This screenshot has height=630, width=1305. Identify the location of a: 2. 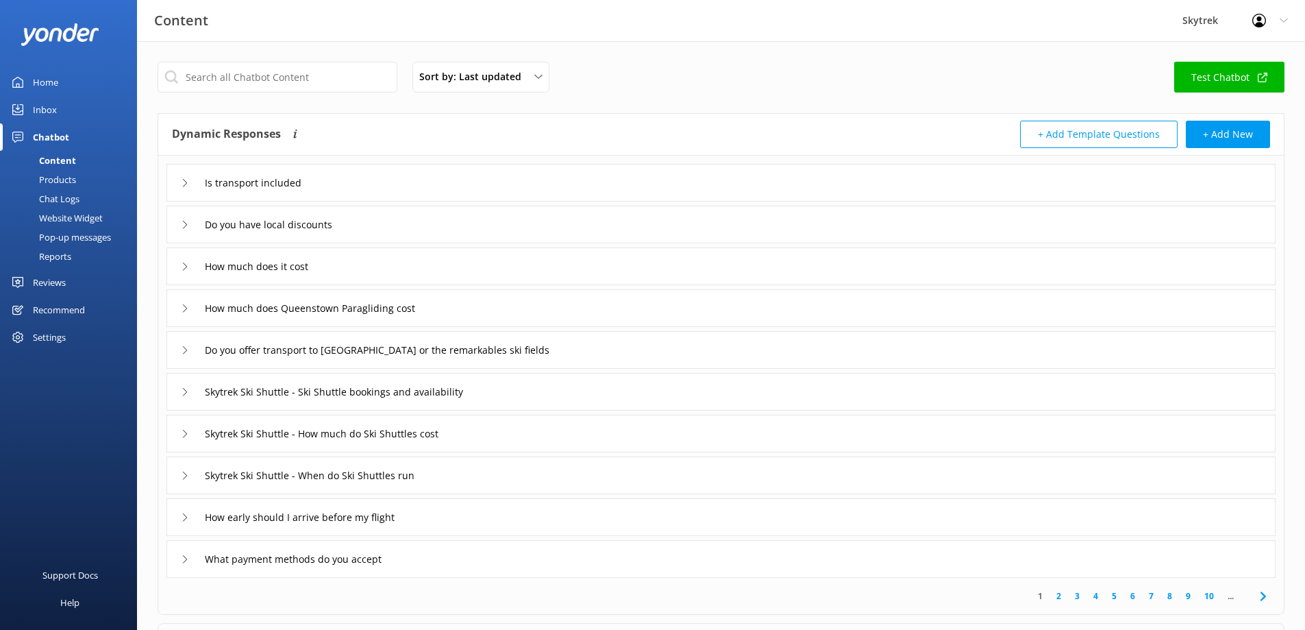
(1059, 596).